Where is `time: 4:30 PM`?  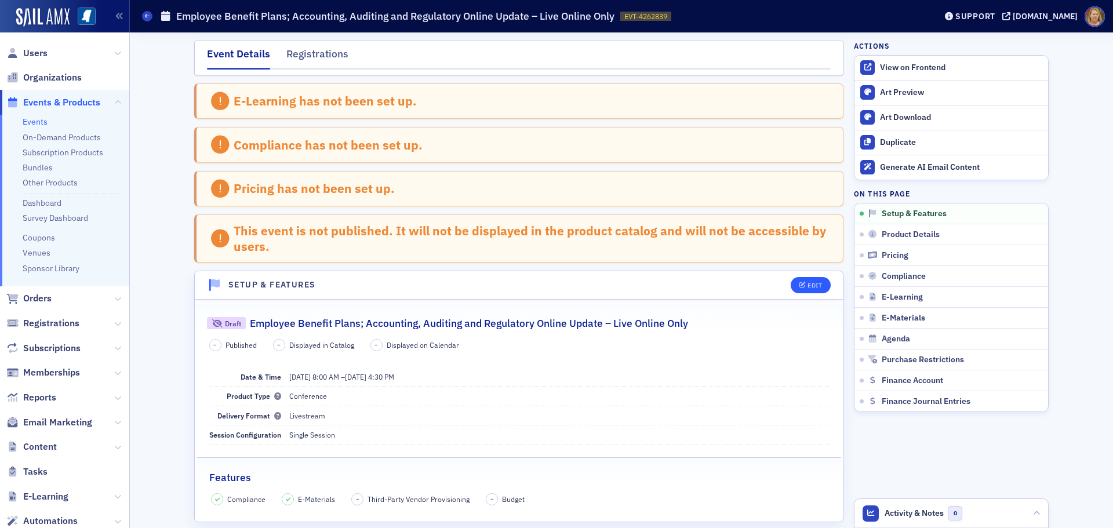 time: 4:30 PM is located at coordinates (381, 377).